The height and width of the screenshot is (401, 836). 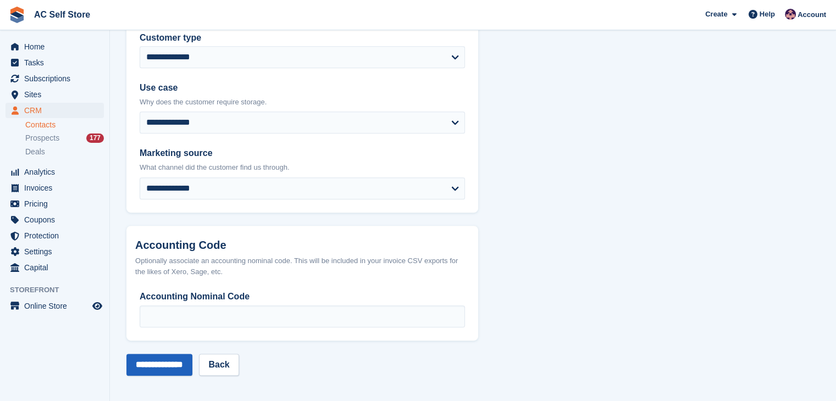 What do you see at coordinates (64, 152) in the screenshot?
I see `a: Deals` at bounding box center [64, 152].